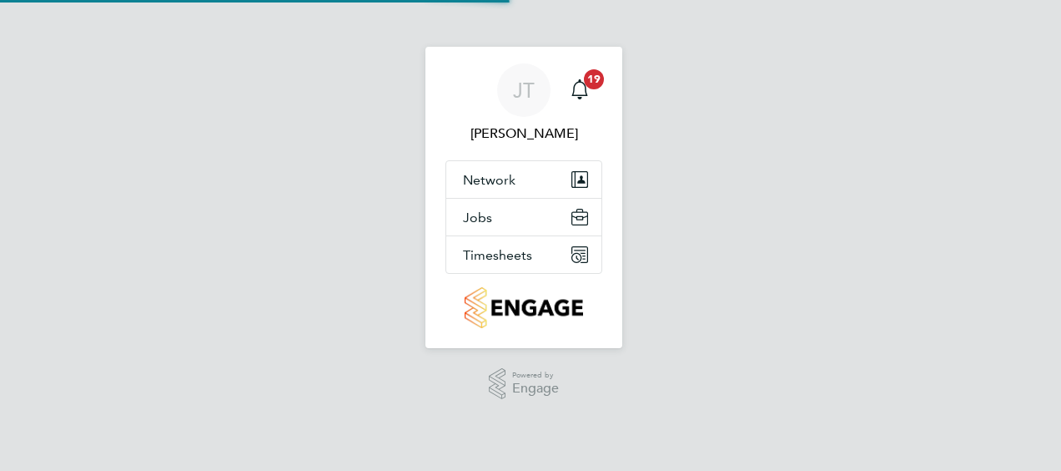  I want to click on a: Powered byEngage, so click(524, 384).